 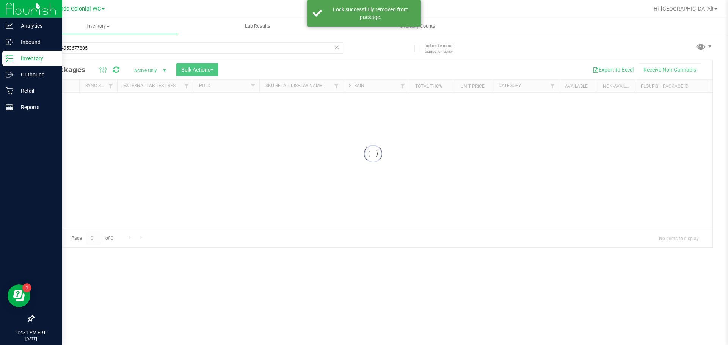 What do you see at coordinates (36, 58) in the screenshot?
I see `p: Inventory` at bounding box center [36, 58].